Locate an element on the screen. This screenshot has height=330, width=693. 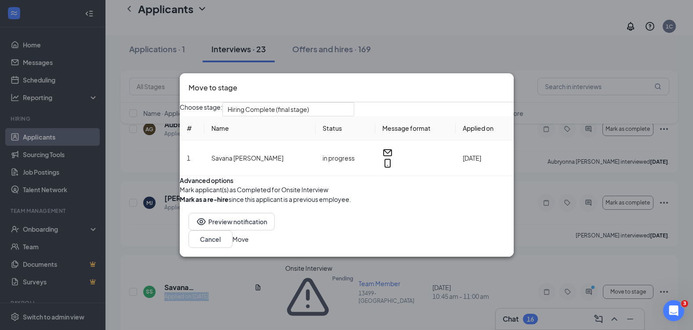
div: Advanced options is located at coordinates (347, 181).